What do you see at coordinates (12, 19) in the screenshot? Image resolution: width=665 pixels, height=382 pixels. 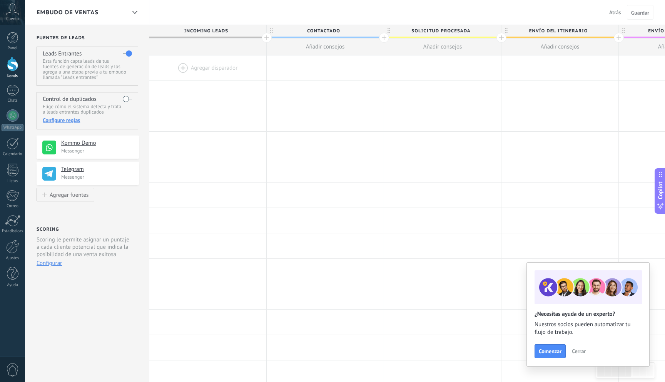 I see `span: Cuenta` at bounding box center [12, 19].